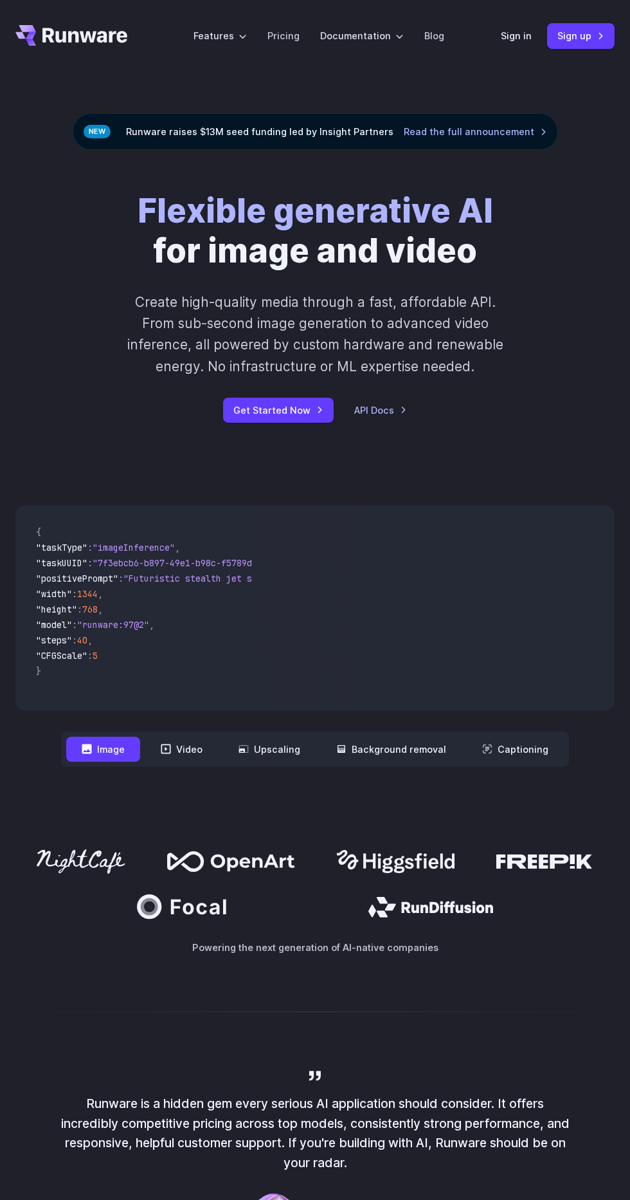 The height and width of the screenshot is (1200, 630). I want to click on button: Upscaling, so click(270, 749).